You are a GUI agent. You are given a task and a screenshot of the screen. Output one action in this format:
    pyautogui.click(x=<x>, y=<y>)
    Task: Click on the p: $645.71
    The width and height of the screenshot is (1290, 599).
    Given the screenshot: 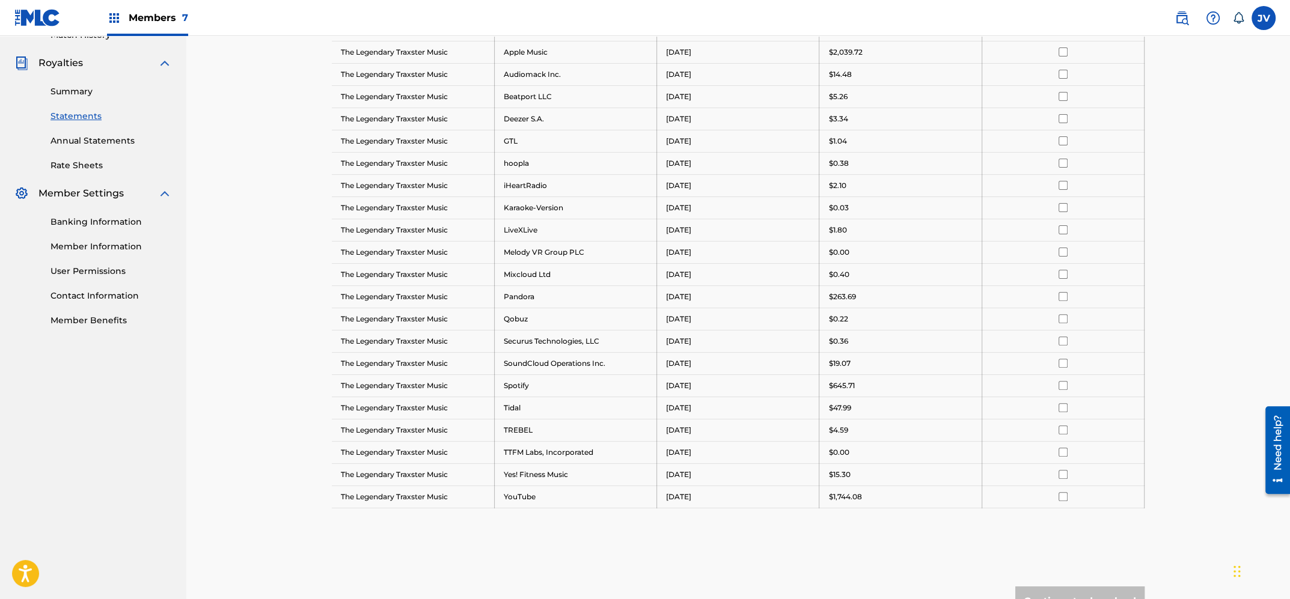 What is the action you would take?
    pyautogui.click(x=841, y=386)
    